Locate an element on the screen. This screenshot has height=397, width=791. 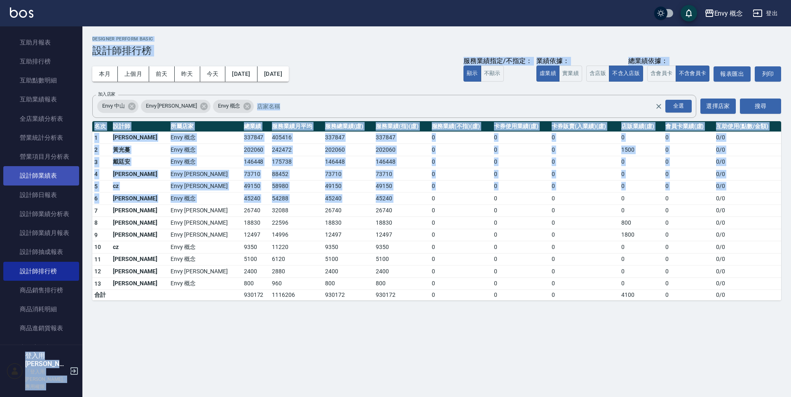
a: 營業項目月分析表 is located at coordinates (41, 157).